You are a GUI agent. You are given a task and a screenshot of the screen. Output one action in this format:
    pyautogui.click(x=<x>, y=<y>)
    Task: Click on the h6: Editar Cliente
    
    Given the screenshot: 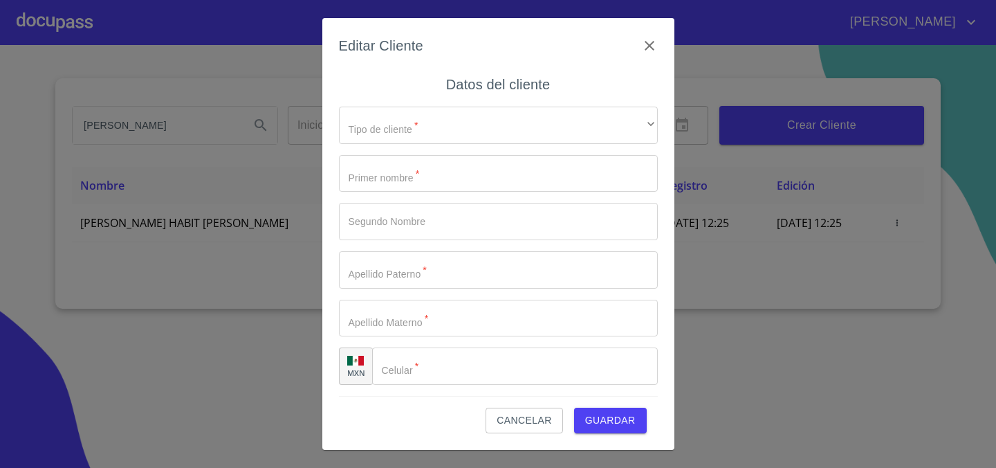 What is the action you would take?
    pyautogui.click(x=381, y=46)
    